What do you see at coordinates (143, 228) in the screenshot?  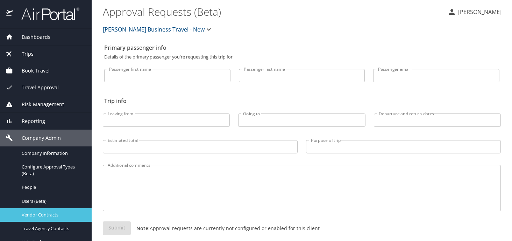 I see `strong: Note:` at bounding box center [143, 228].